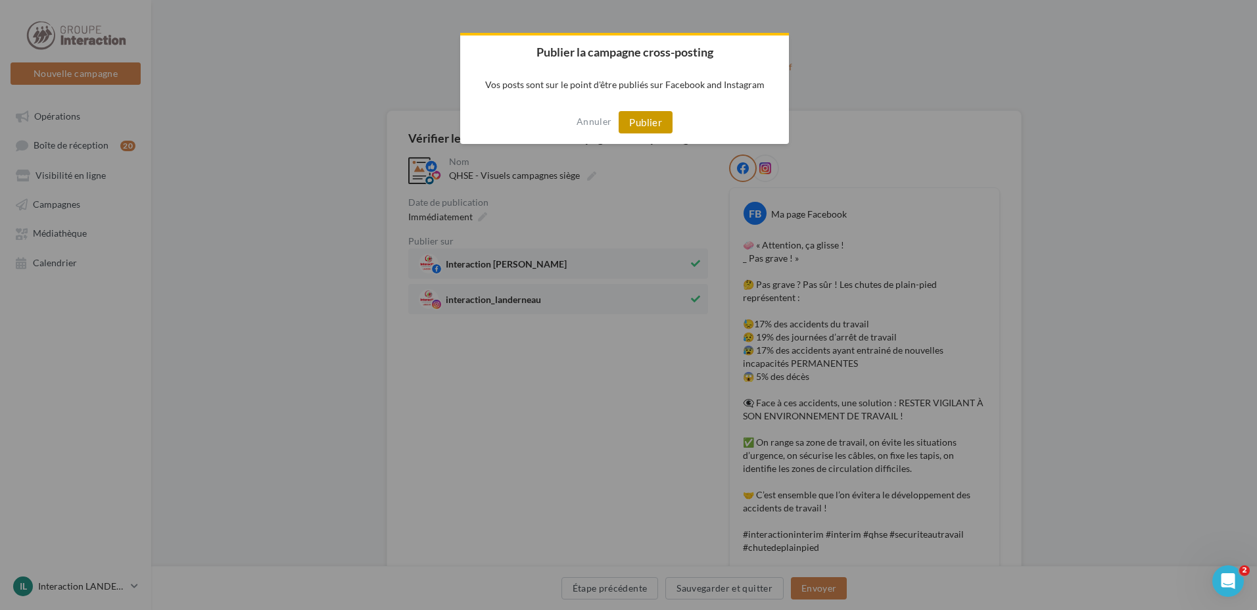 This screenshot has height=610, width=1257. I want to click on button: Annuler, so click(594, 122).